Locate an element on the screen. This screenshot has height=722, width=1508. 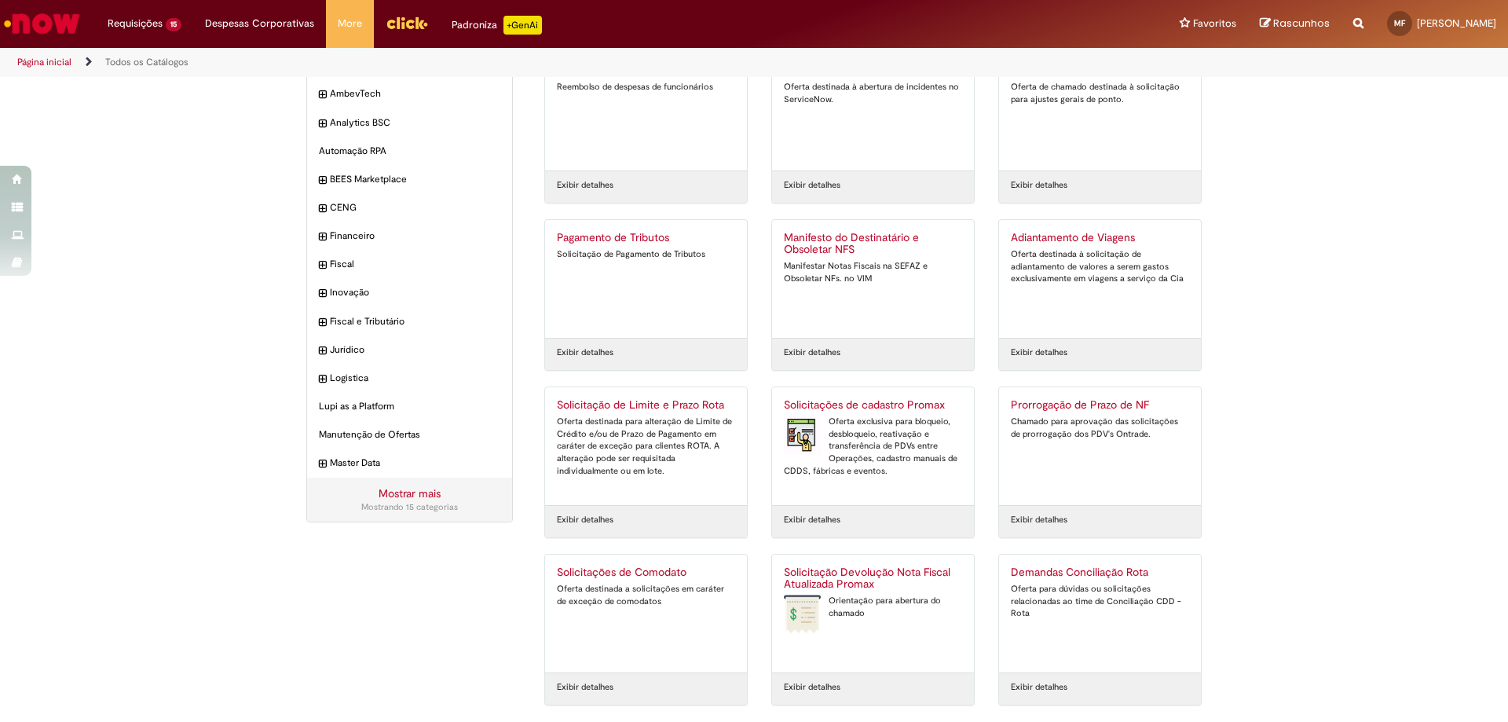
i: expandir categoria Inovação is located at coordinates (322, 294).